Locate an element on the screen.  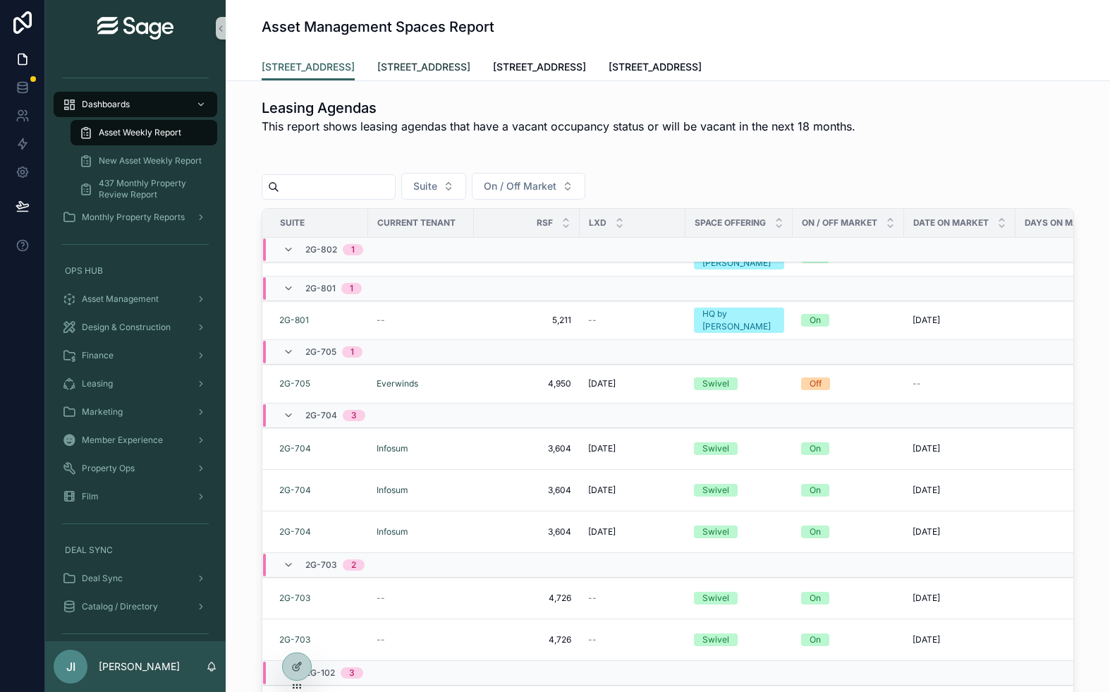
a: Asset Management is located at coordinates (135, 299).